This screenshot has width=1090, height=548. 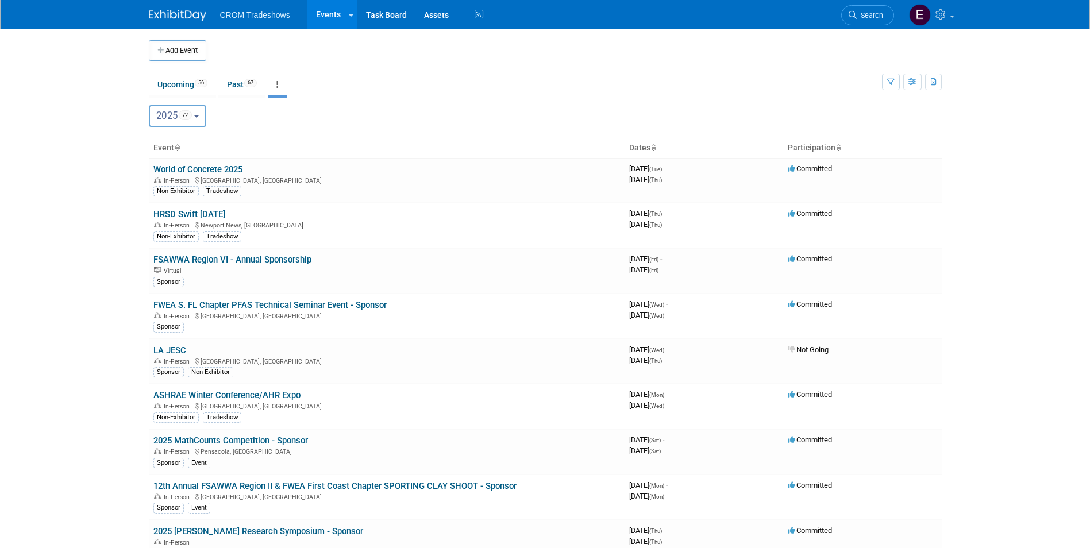 What do you see at coordinates (178, 51) in the screenshot?
I see `button: Add Event` at bounding box center [178, 51].